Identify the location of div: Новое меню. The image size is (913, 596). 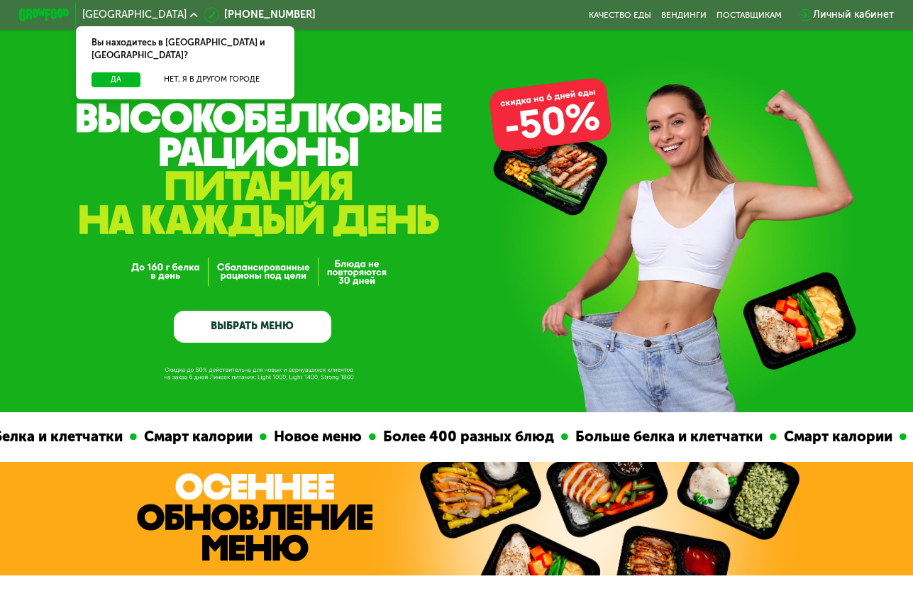
(317, 436).